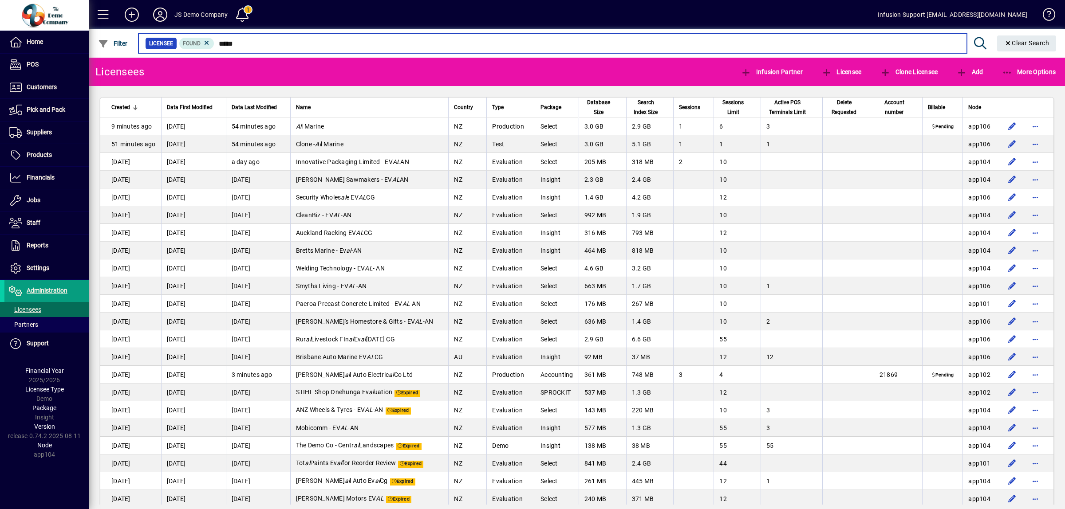 The image size is (1065, 509). Describe the element at coordinates (733, 107) in the screenshot. I see `span: Sessions Limit` at that location.